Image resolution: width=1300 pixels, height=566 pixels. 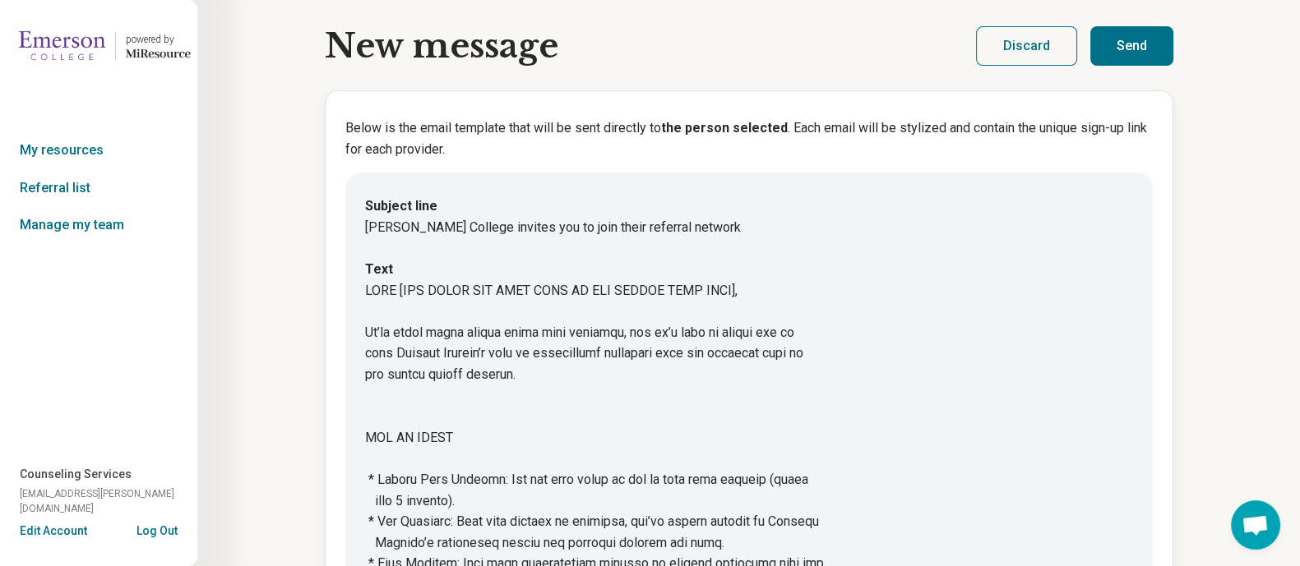 I want to click on div: powered by, so click(x=158, y=39).